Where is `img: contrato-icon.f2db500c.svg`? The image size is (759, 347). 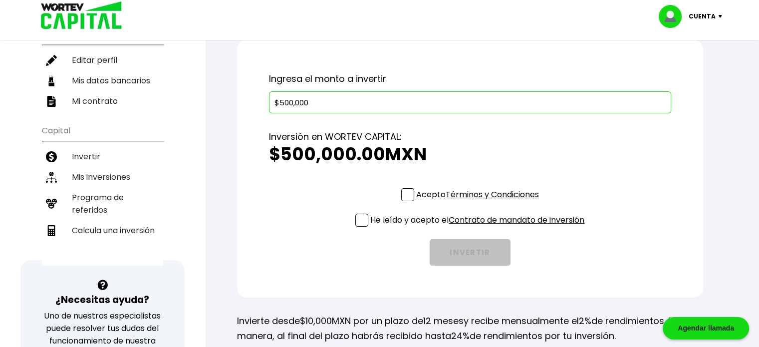 img: contrato-icon.f2db500c.svg is located at coordinates (51, 101).